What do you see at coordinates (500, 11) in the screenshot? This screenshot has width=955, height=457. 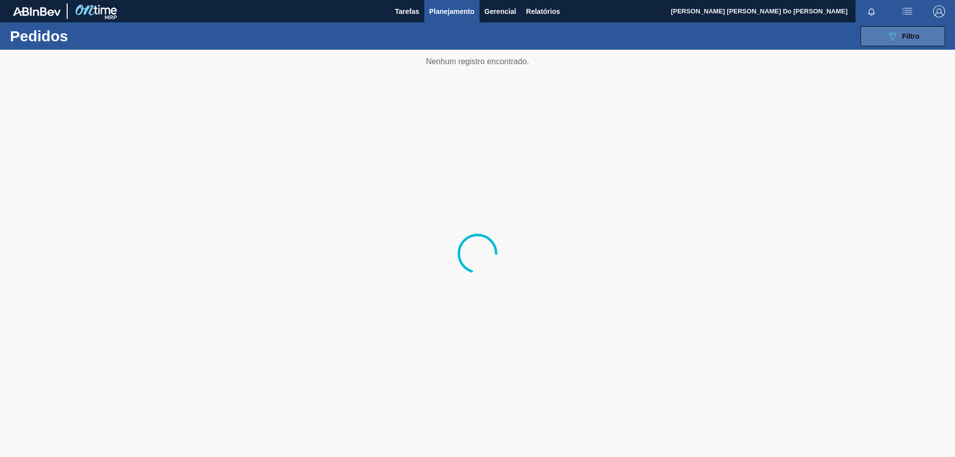 I see `span: Gerencial` at bounding box center [500, 11].